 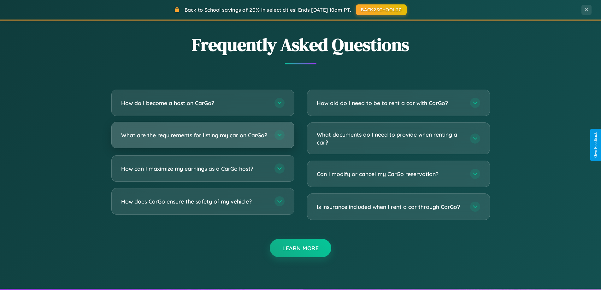 I want to click on h3: How old do I need to be to rent a car with CarGo?, so click(x=390, y=103).